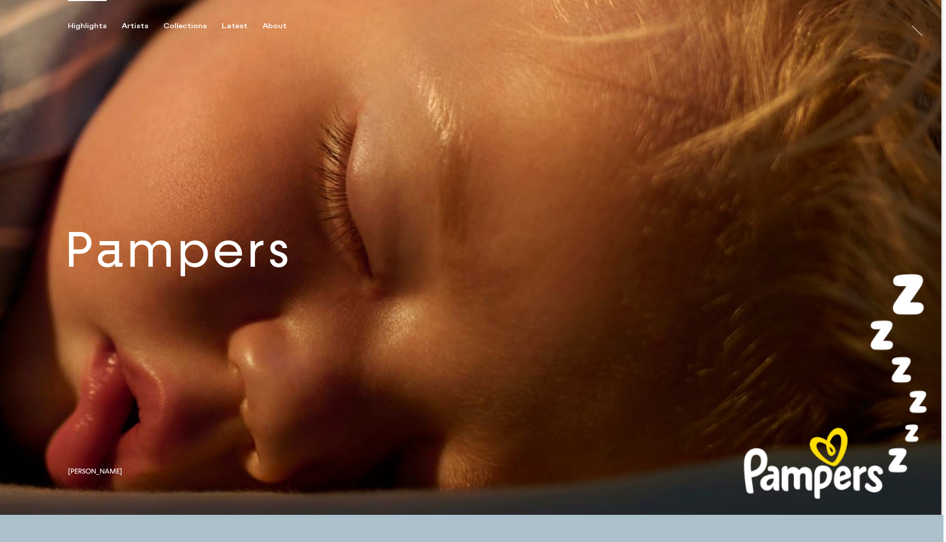 The height and width of the screenshot is (542, 946). I want to click on button: Collections, so click(193, 26).